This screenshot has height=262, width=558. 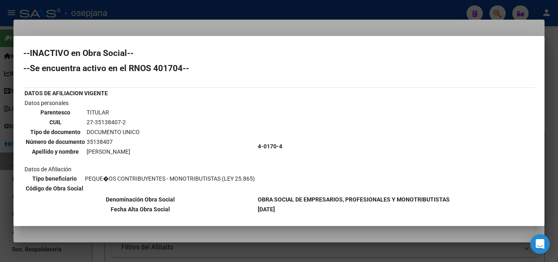 What do you see at coordinates (55, 132) in the screenshot?
I see `th: Tipo de documento` at bounding box center [55, 132].